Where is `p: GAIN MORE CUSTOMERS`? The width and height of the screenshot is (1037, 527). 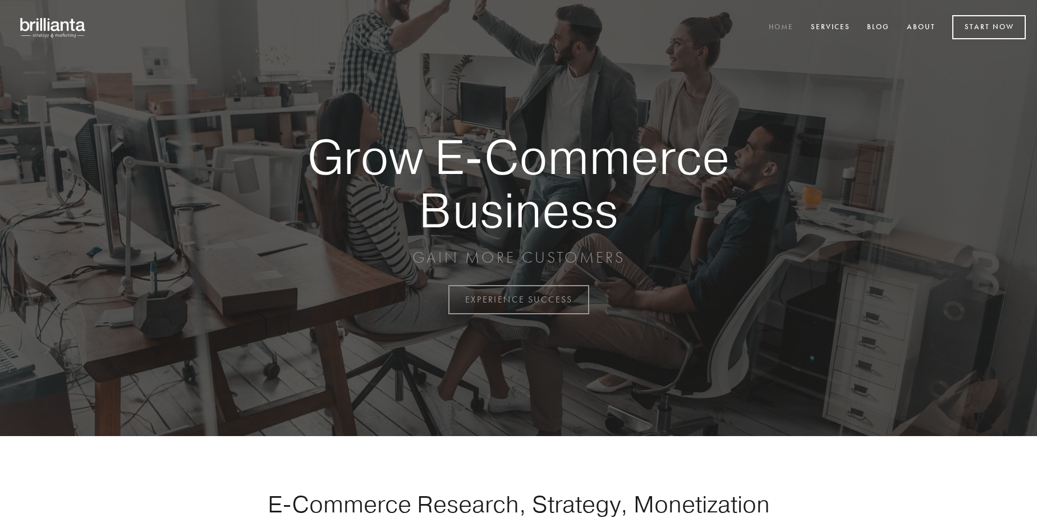 p: GAIN MORE CUSTOMERS is located at coordinates (519, 258).